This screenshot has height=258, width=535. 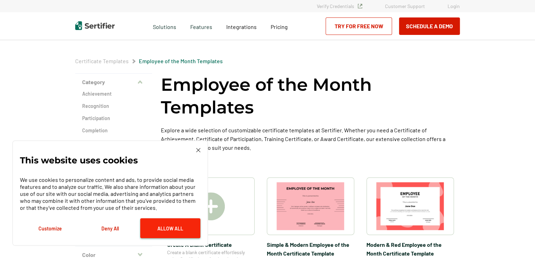 What do you see at coordinates (279, 27) in the screenshot?
I see `span: Pricing` at bounding box center [279, 27].